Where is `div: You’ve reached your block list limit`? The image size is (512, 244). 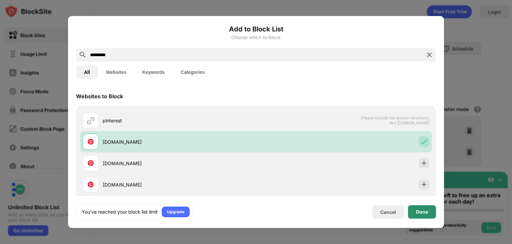
div: You’ve reached your block list limit is located at coordinates (120, 211).